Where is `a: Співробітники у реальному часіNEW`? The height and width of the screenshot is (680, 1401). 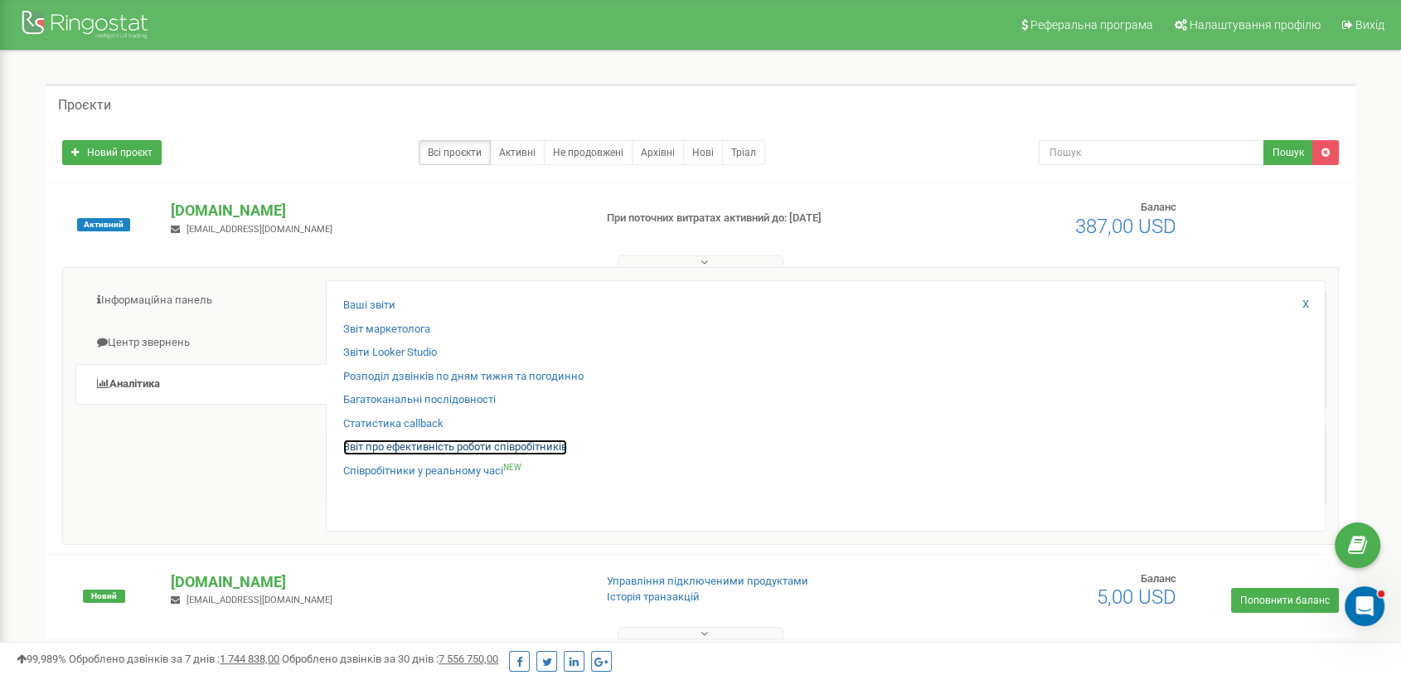 a: Співробітники у реальному часіNEW is located at coordinates (432, 471).